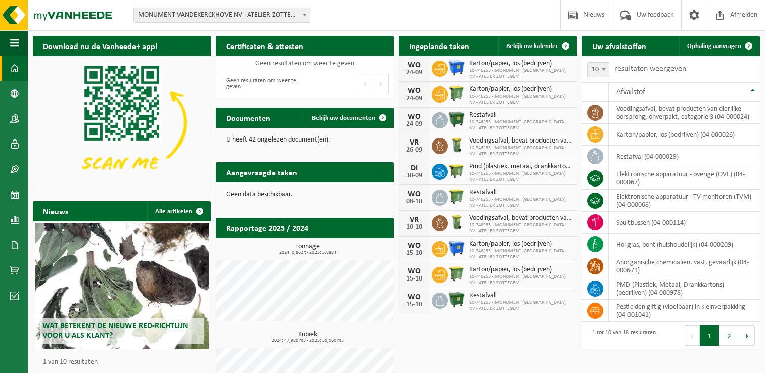 The height and width of the screenshot is (373, 765). I want to click on p: 1 van 10 resultaten, so click(124, 363).